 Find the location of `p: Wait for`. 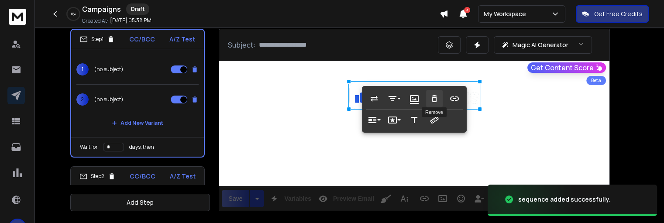

p: Wait for is located at coordinates (89, 147).